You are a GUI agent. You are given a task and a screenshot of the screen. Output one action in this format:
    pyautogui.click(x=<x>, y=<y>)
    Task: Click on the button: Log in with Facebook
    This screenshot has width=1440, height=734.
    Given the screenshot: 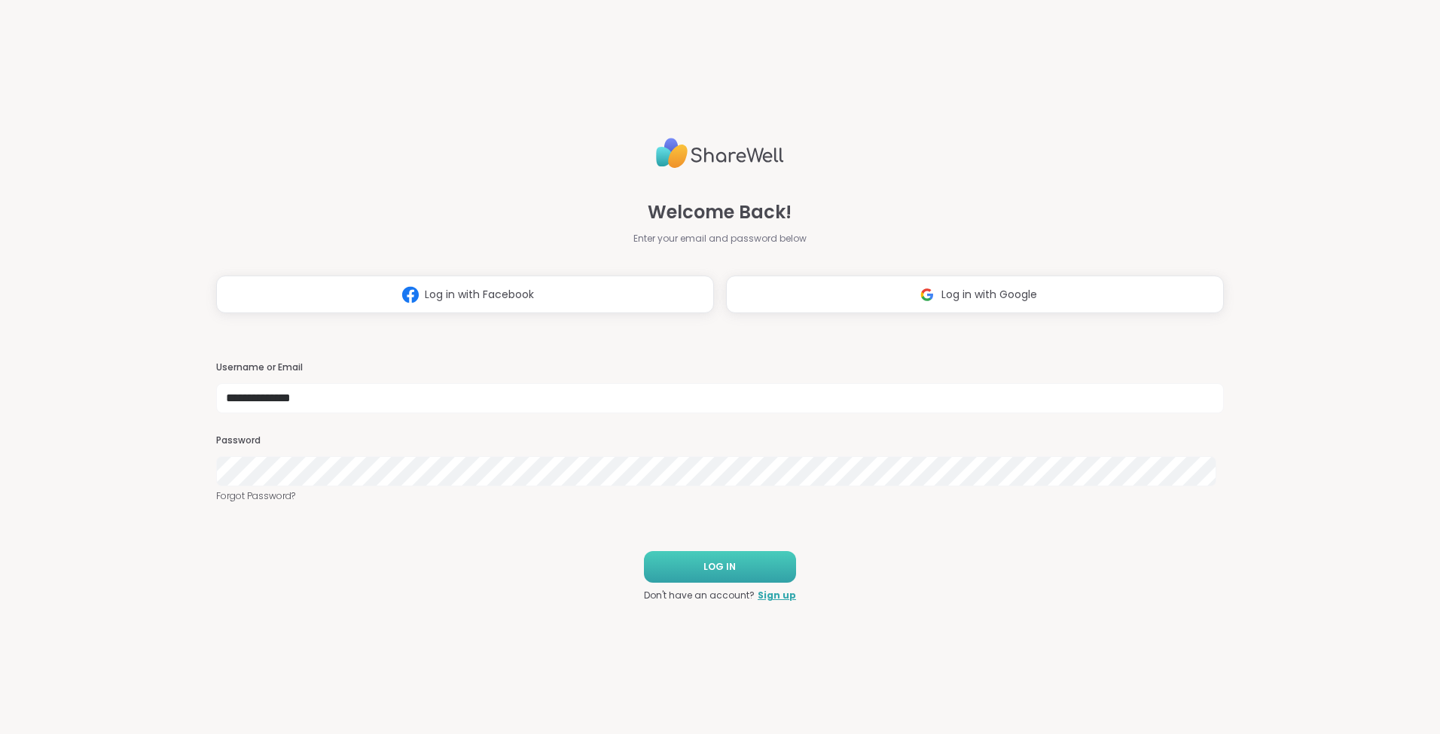 What is the action you would take?
    pyautogui.click(x=465, y=294)
    